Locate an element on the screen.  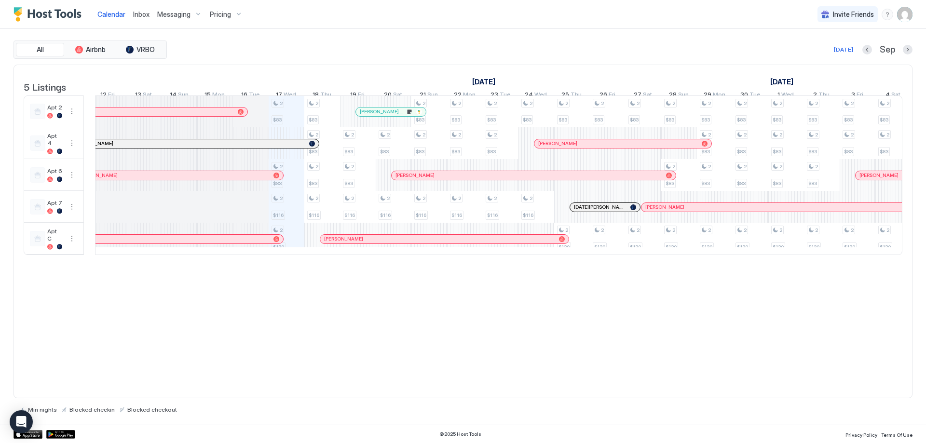
a: Host Tools Logo is located at coordinates (50, 14).